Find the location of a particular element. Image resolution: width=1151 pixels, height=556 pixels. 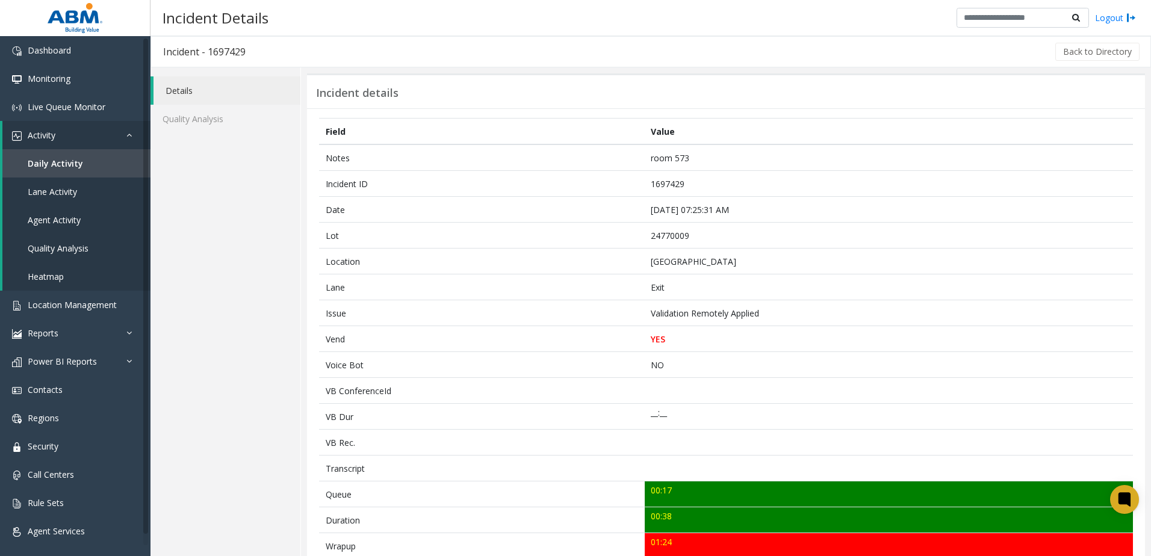

td: room 573 is located at coordinates (889, 158).